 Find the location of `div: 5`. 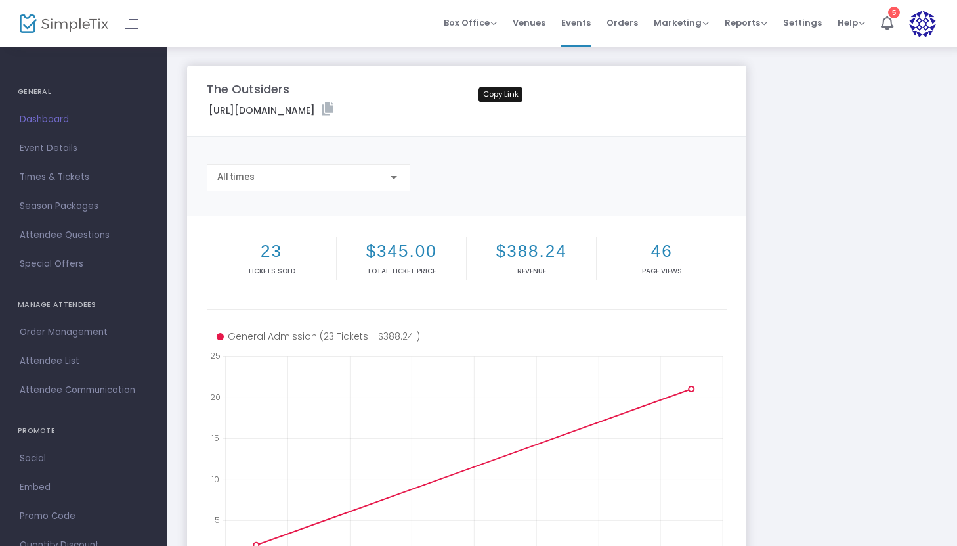

div: 5 is located at coordinates (894, 12).